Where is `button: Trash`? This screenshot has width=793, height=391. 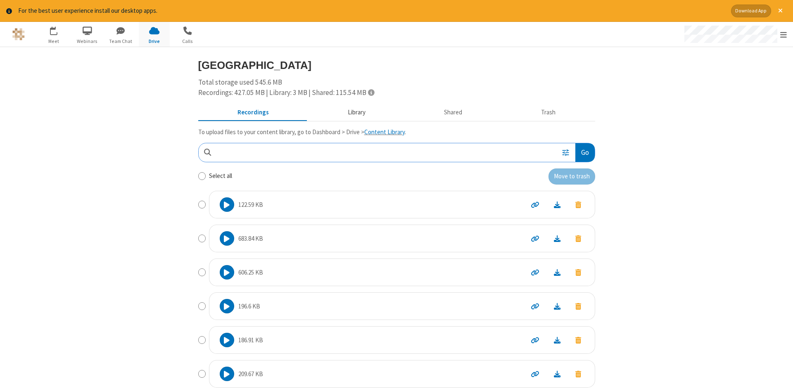
button: Trash is located at coordinates (549, 112).